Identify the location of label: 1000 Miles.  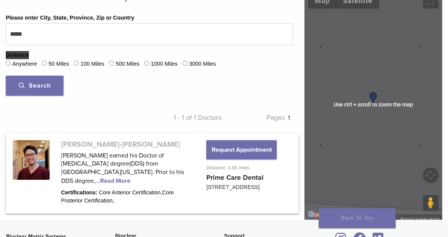
(164, 64).